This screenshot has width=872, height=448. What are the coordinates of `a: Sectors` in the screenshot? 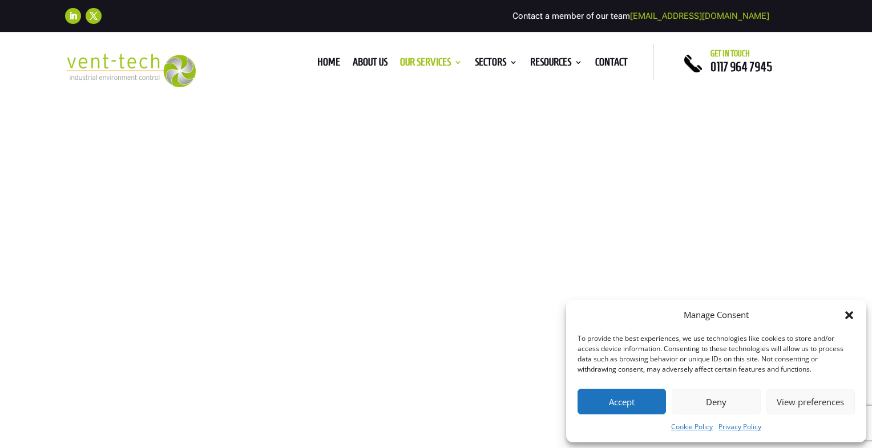 It's located at (496, 64).